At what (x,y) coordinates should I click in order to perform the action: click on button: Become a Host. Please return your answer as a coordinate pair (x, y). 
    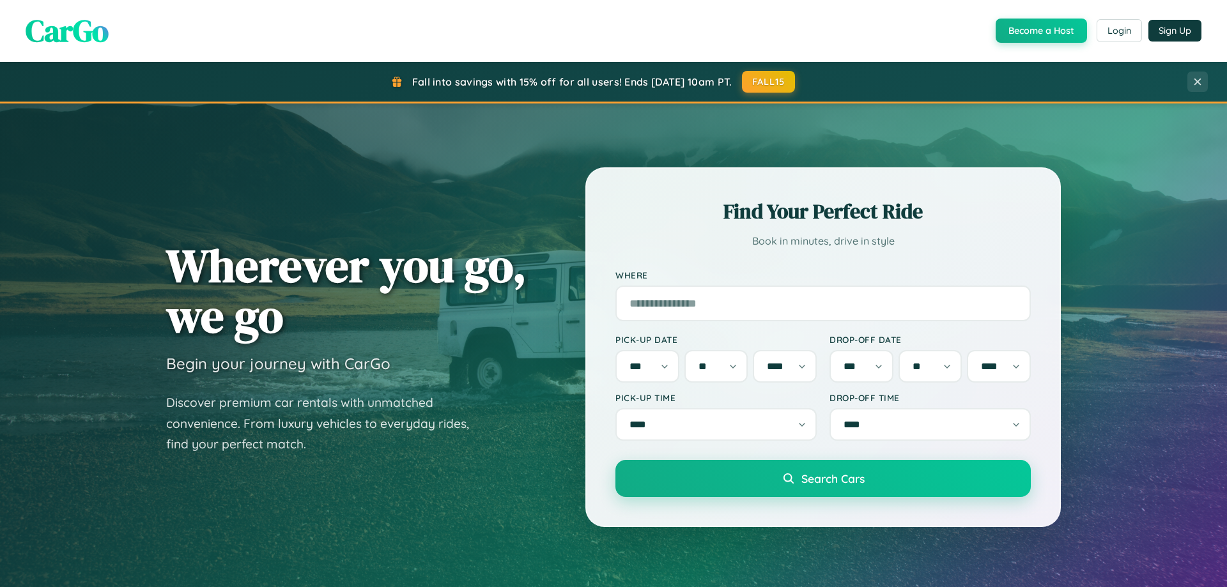
    Looking at the image, I should click on (1041, 31).